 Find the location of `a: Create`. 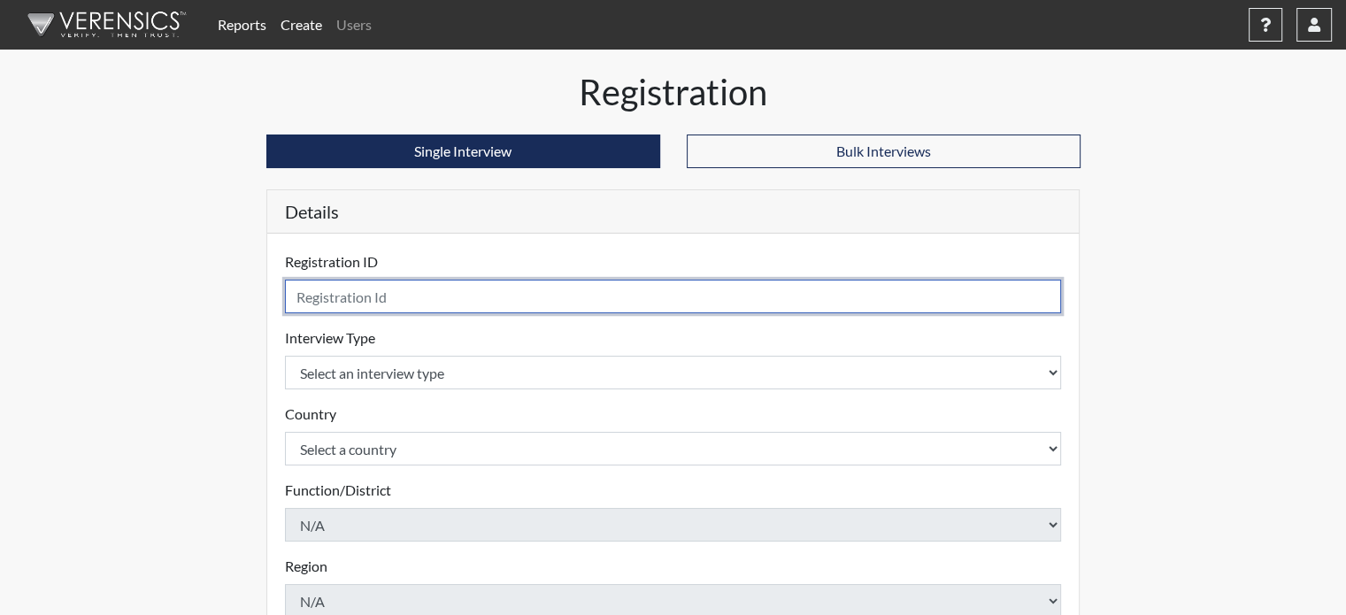

a: Create is located at coordinates (301, 25).